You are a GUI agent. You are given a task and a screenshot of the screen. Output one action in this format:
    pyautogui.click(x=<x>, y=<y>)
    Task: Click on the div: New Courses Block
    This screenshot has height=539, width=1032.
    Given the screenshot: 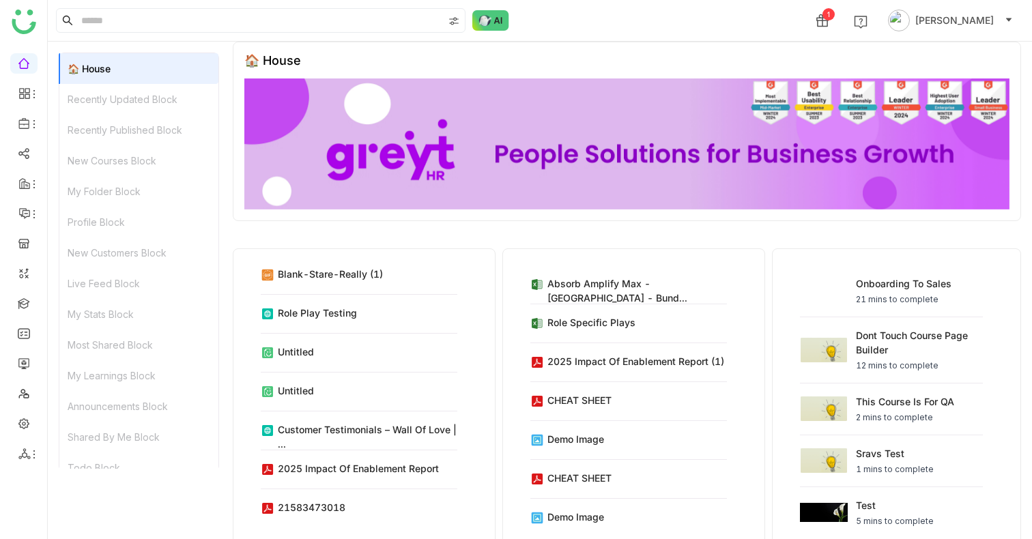 What is the action you would take?
    pyautogui.click(x=139, y=160)
    